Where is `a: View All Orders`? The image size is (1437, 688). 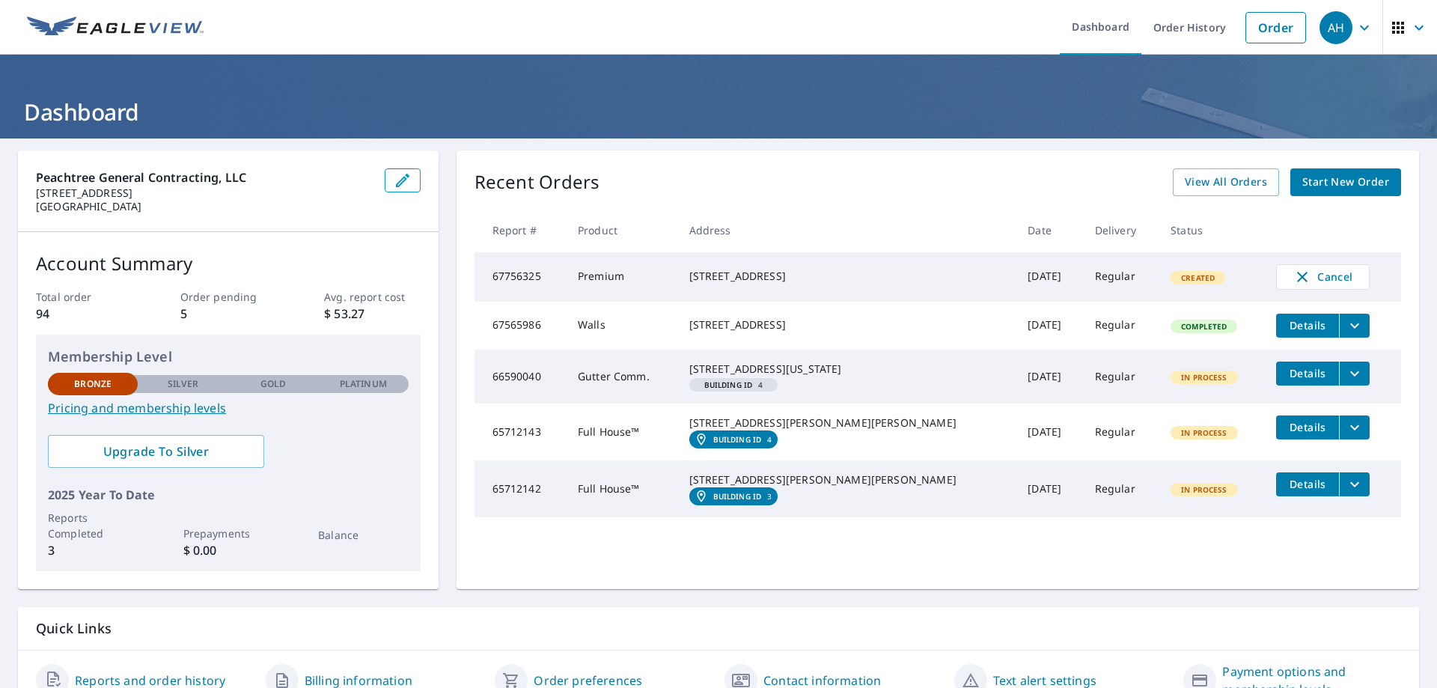
a: View All Orders is located at coordinates (1226, 182).